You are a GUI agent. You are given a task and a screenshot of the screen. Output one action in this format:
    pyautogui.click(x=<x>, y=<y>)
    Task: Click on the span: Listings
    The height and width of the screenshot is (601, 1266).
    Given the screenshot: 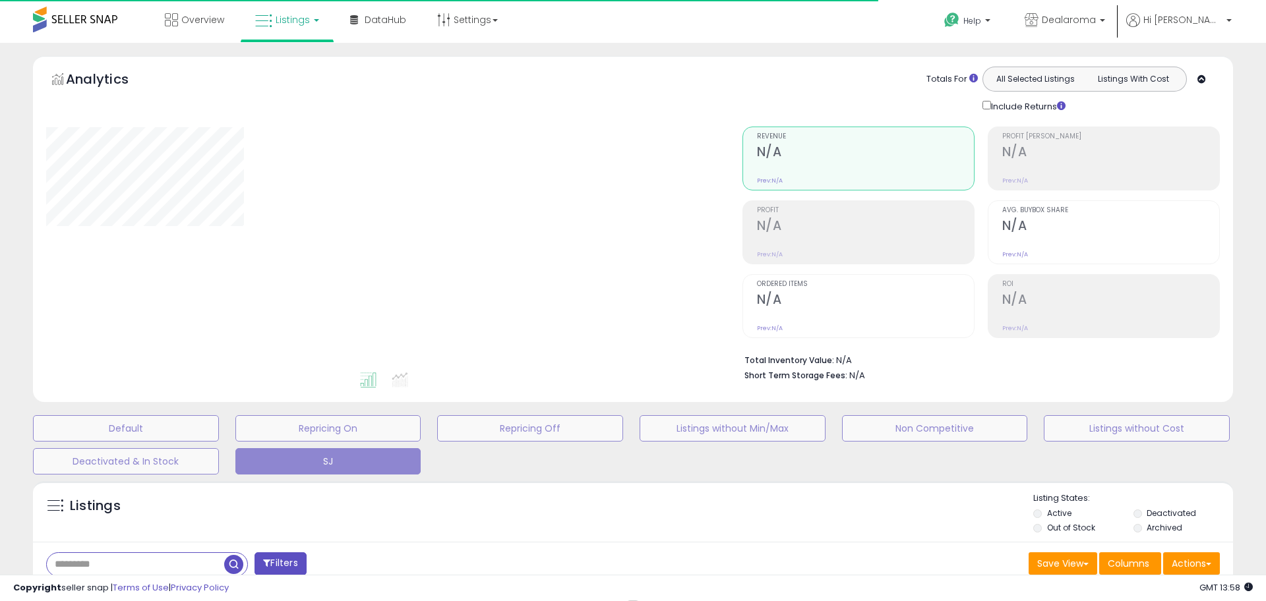 What is the action you would take?
    pyautogui.click(x=293, y=20)
    